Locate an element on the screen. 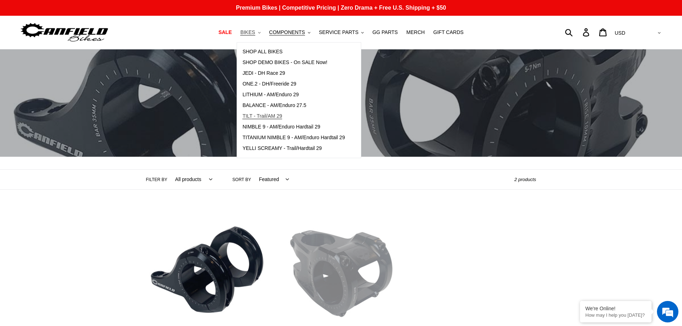 The height and width of the screenshot is (326, 682). a: JEDI - DH Race 29 is located at coordinates (294, 73).